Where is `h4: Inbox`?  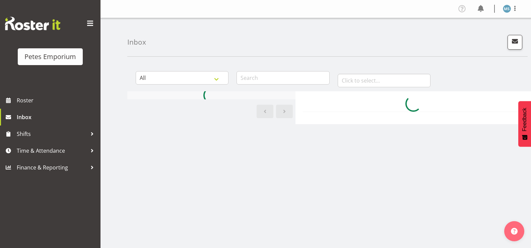 h4: Inbox is located at coordinates (137, 42).